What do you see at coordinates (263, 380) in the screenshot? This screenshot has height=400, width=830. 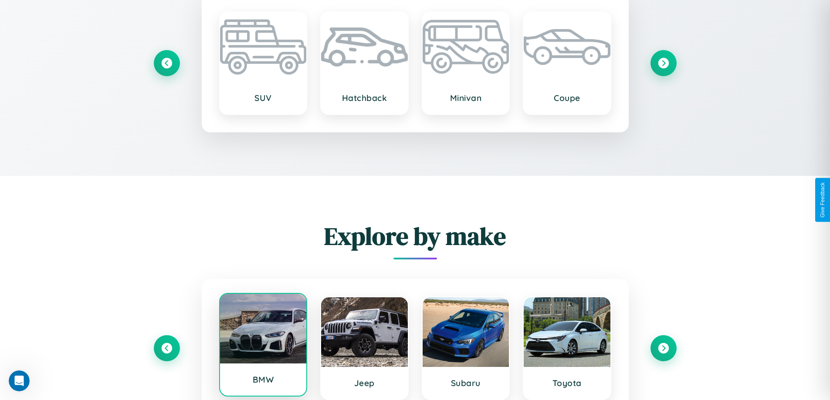 I see `h3: BMW` at bounding box center [263, 380].